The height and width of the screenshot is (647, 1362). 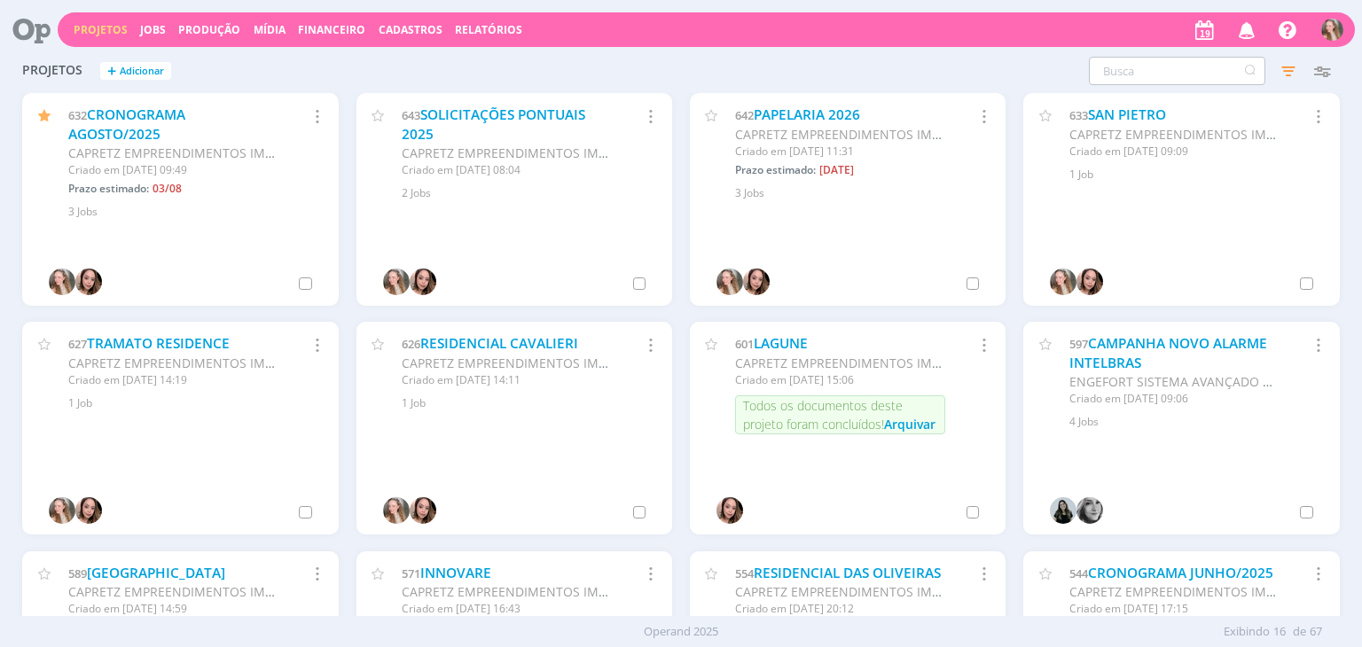 What do you see at coordinates (1078, 344) in the screenshot?
I see `span: 597` at bounding box center [1078, 344].